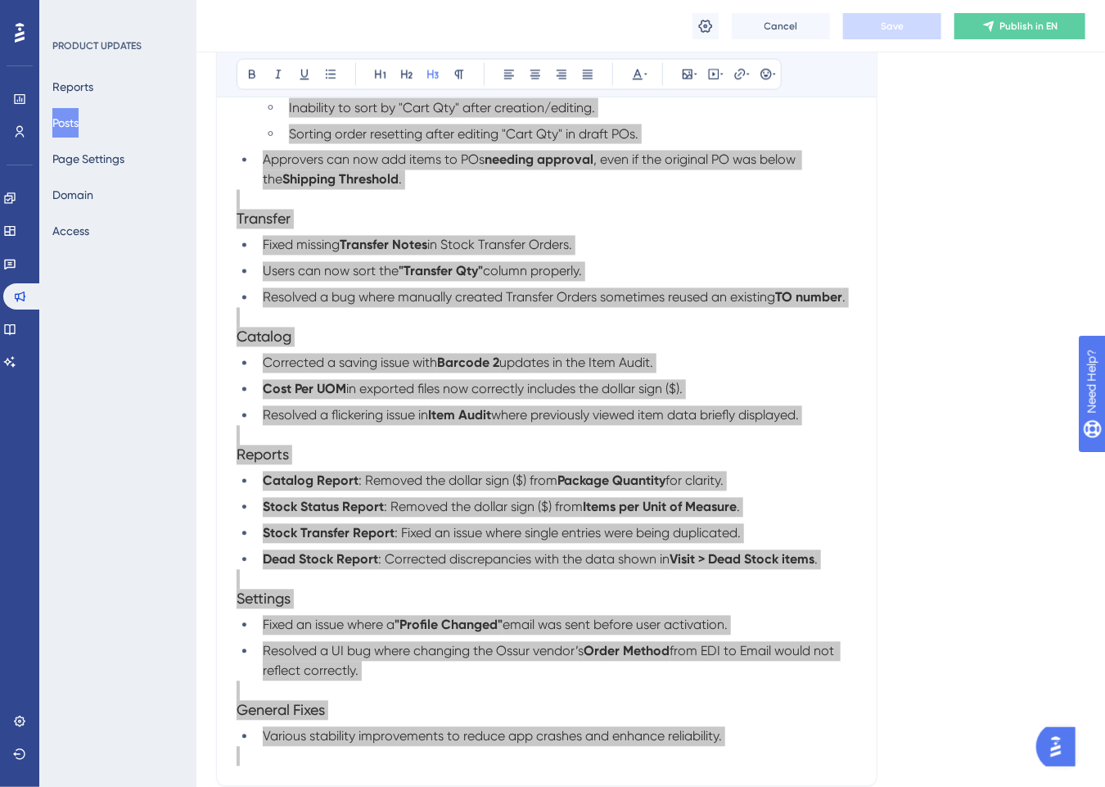 This screenshot has height=787, width=1105. What do you see at coordinates (88, 159) in the screenshot?
I see `button: Page Settings` at bounding box center [88, 159].